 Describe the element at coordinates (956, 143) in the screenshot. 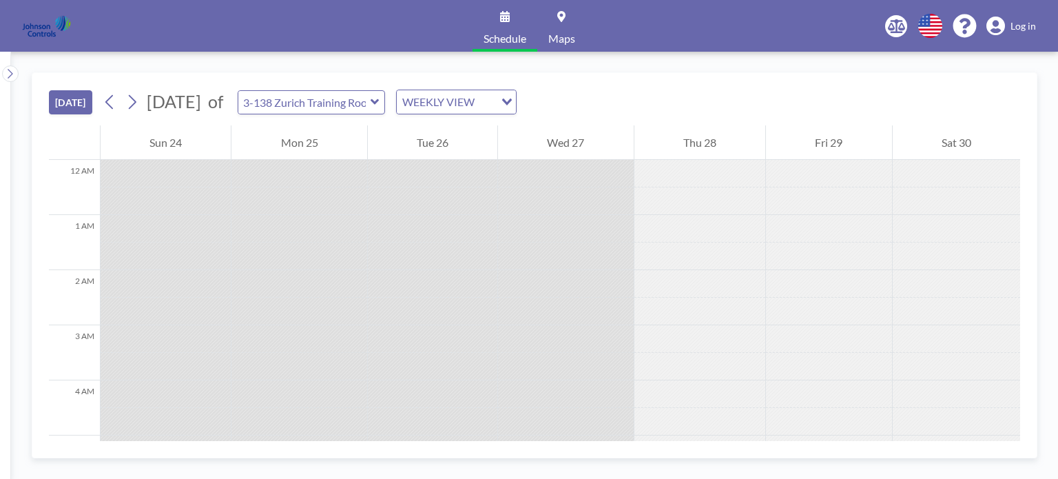

I see `div: Sat 30` at that location.